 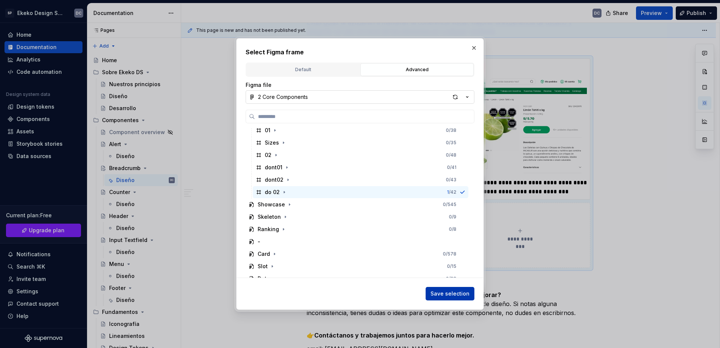 I want to click on div: Showcase, so click(x=271, y=205).